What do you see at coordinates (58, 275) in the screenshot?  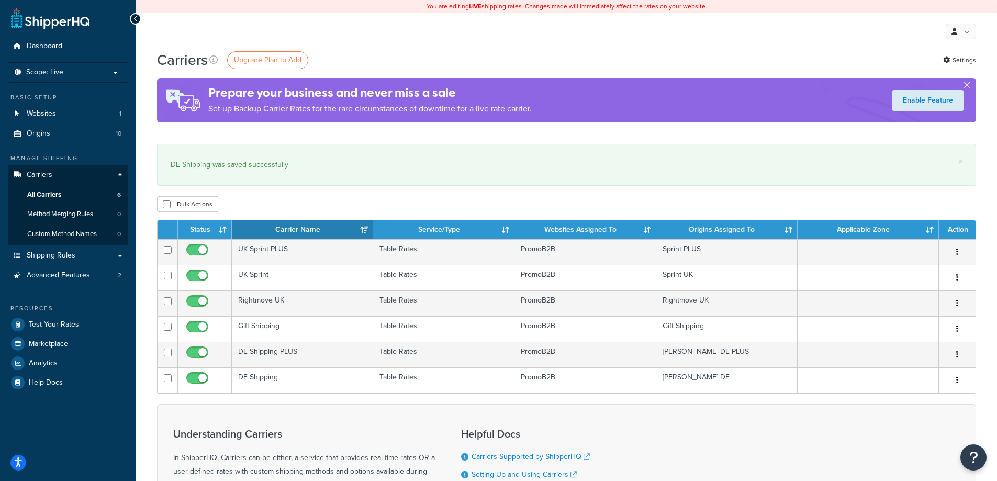 I see `span: Advanced Features` at bounding box center [58, 275].